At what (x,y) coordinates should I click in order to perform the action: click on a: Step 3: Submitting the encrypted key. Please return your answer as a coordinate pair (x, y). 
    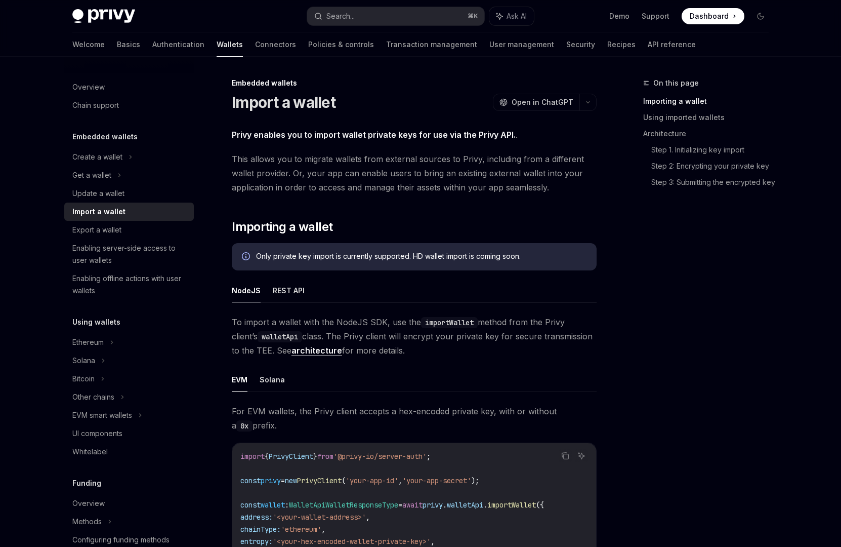
    Looking at the image, I should click on (714, 182).